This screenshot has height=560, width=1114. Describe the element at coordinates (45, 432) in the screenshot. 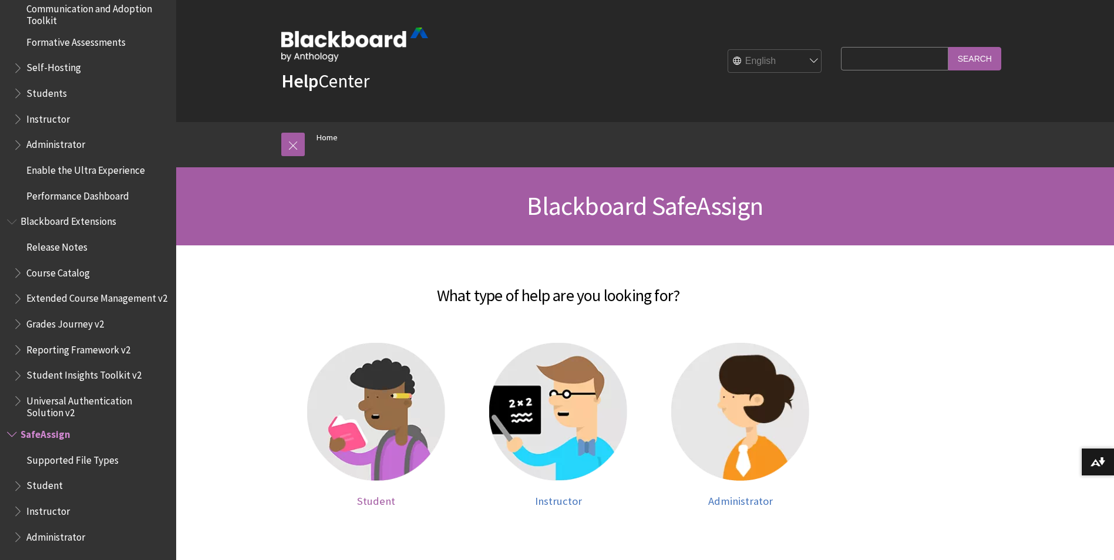

I see `span: SafeAssign` at that location.